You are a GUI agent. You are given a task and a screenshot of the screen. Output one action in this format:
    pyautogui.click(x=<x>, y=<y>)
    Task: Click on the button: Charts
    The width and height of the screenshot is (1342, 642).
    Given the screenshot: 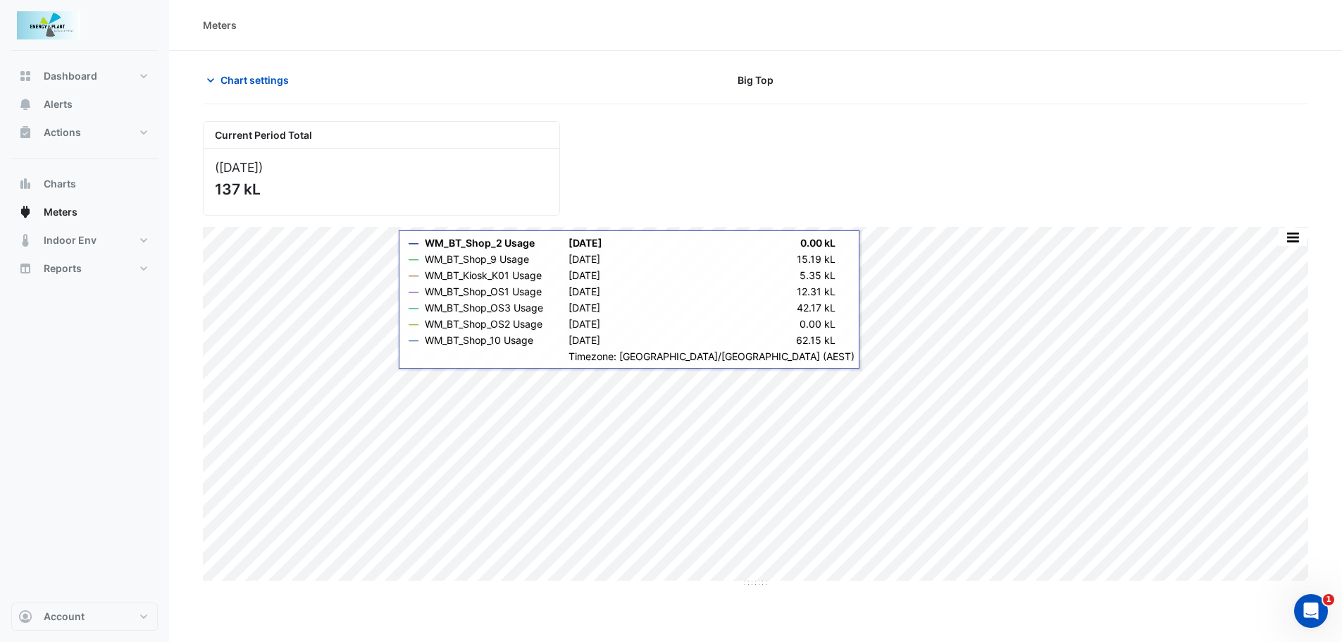 What is the action you would take?
    pyautogui.click(x=85, y=184)
    